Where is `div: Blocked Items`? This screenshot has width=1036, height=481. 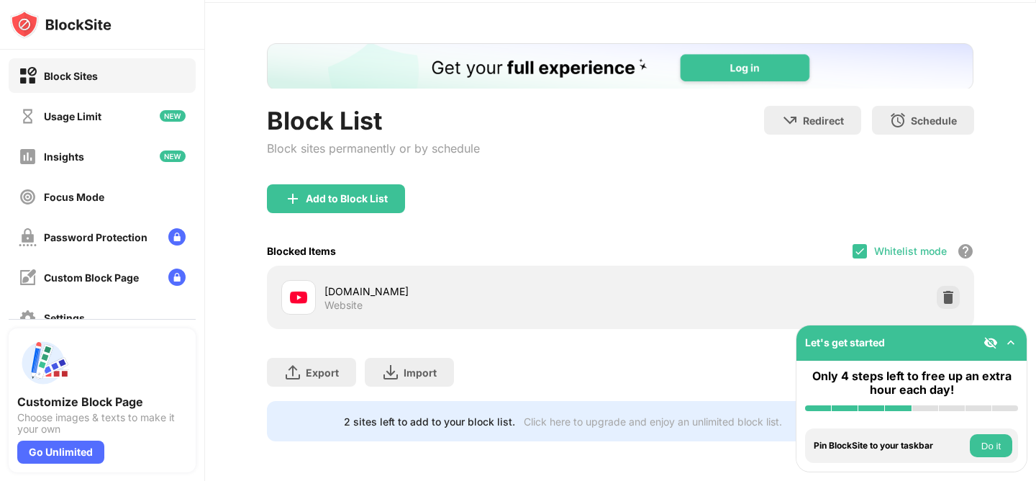 div: Blocked Items is located at coordinates (301, 250).